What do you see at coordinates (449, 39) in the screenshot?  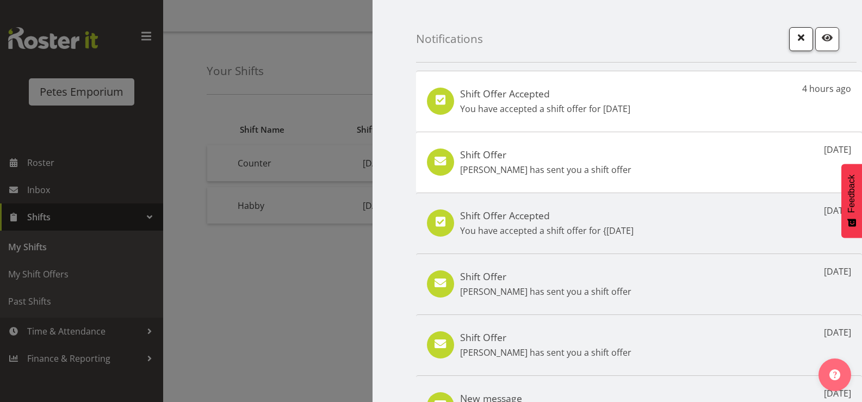 I see `h4: Notifications` at bounding box center [449, 39].